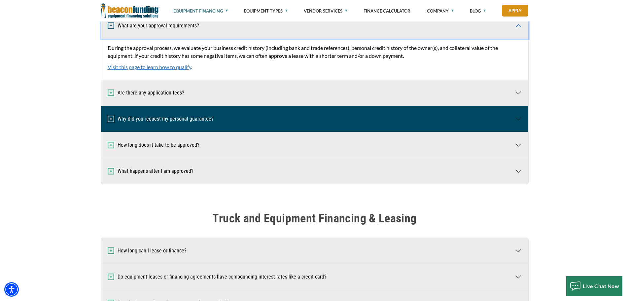  I want to click on a: Apply, so click(515, 11).